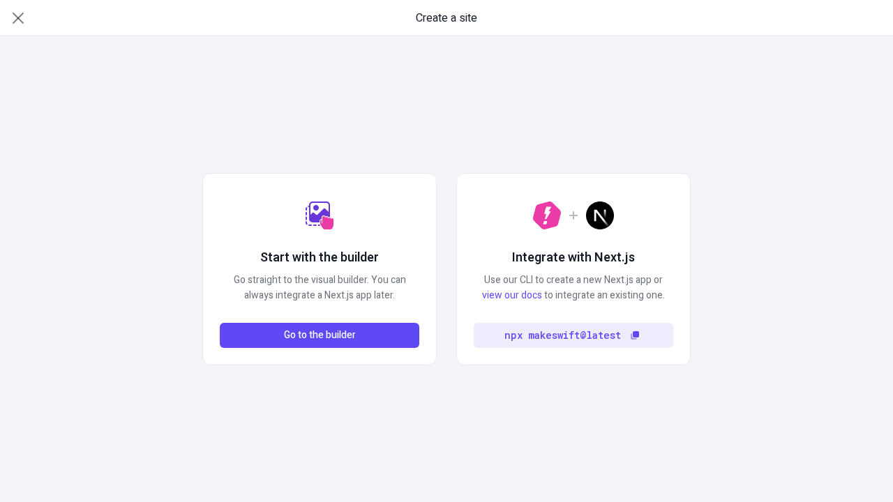 The image size is (893, 502). Describe the element at coordinates (447, 18) in the screenshot. I see `span: Create a site` at that location.